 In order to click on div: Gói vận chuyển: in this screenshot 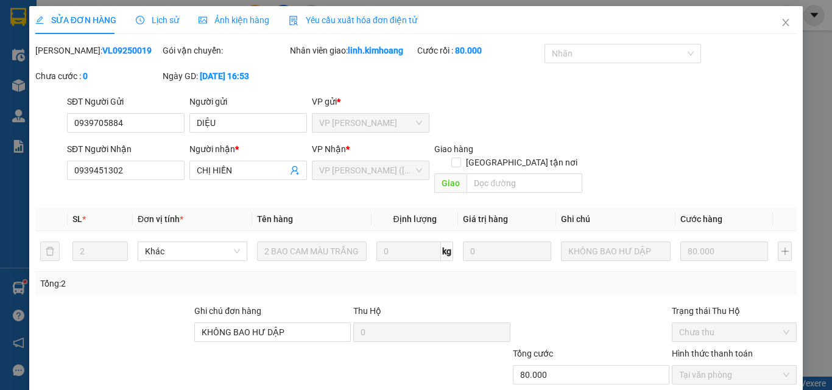, I will do `click(225, 51)`.